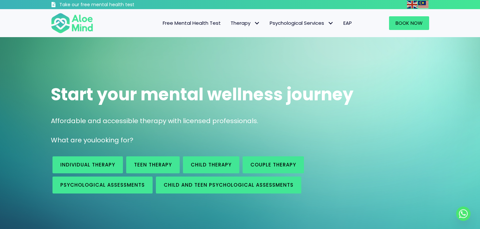 The height and width of the screenshot is (229, 480). What do you see at coordinates (273, 165) in the screenshot?
I see `a: Couple therapy` at bounding box center [273, 165].